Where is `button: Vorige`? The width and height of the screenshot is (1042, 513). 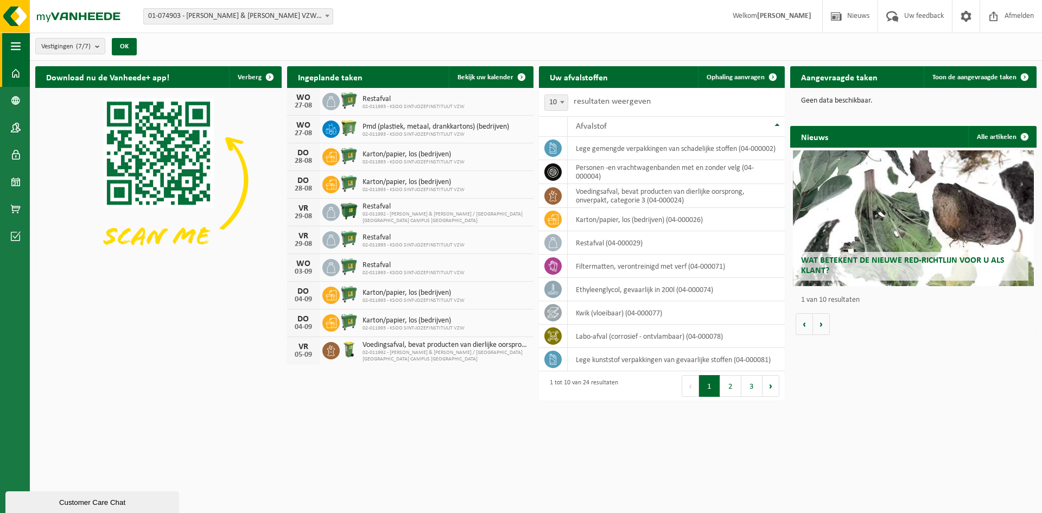 button: Vorige is located at coordinates (805, 324).